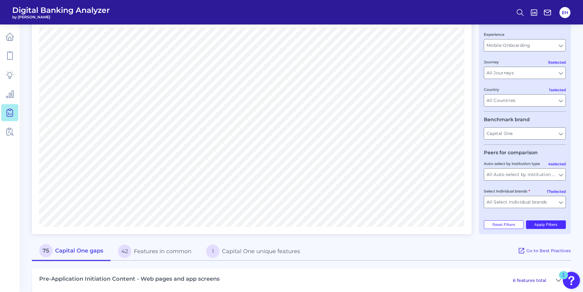 This screenshot has width=583, height=292. Describe the element at coordinates (46, 251) in the screenshot. I see `span: 75` at that location.